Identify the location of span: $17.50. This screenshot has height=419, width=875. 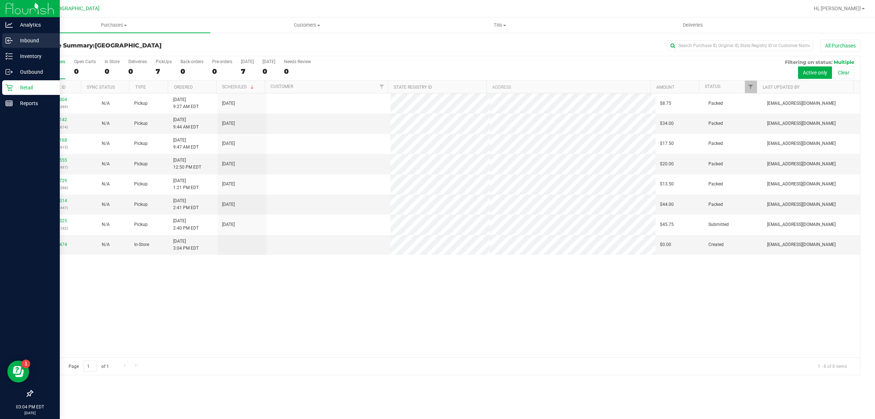
(667, 143).